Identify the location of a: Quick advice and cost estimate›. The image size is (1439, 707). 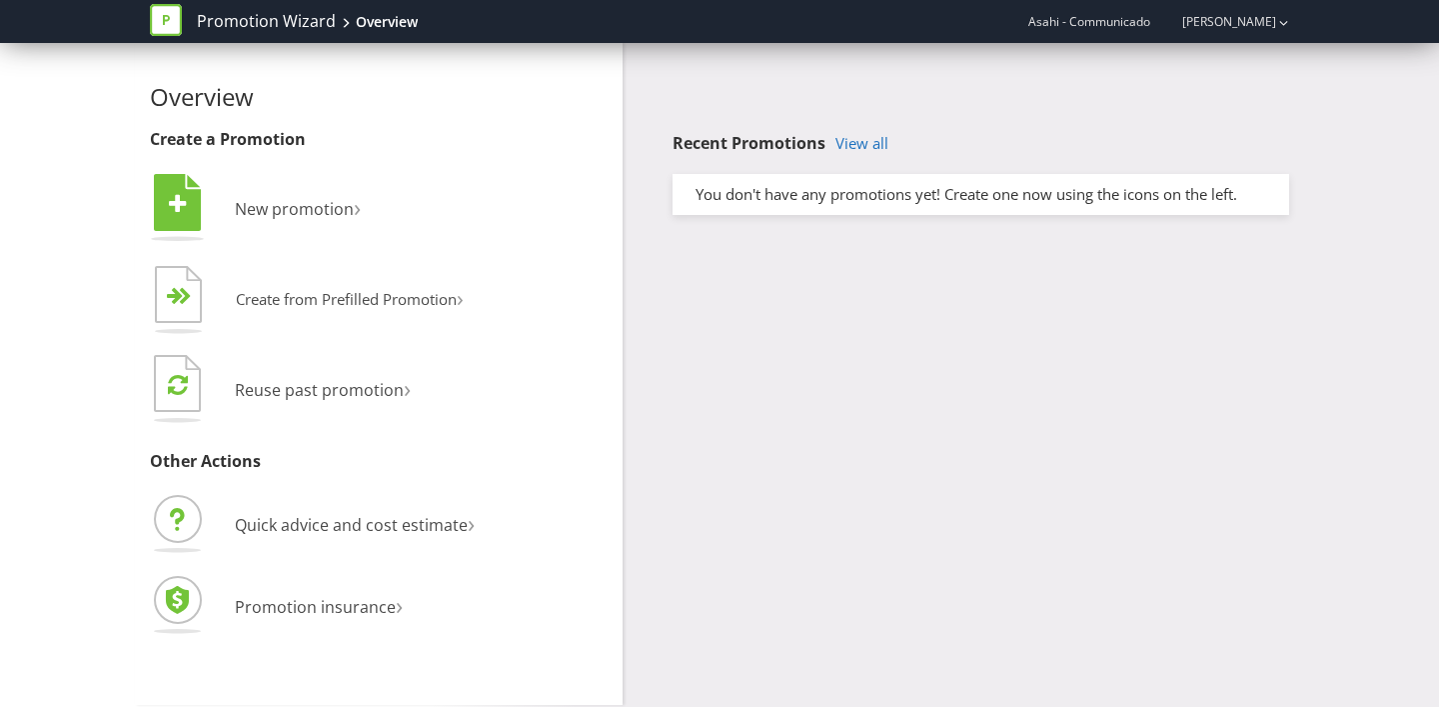
(312, 525).